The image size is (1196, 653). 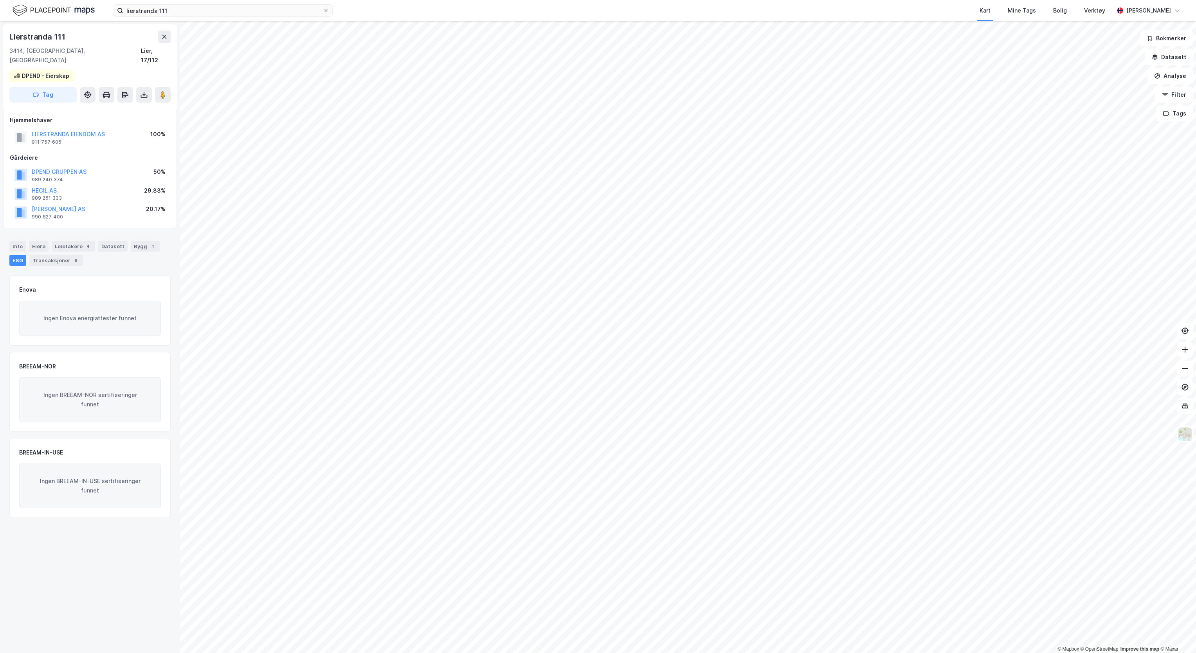 I want to click on div: Mine Tags, so click(x=1022, y=11).